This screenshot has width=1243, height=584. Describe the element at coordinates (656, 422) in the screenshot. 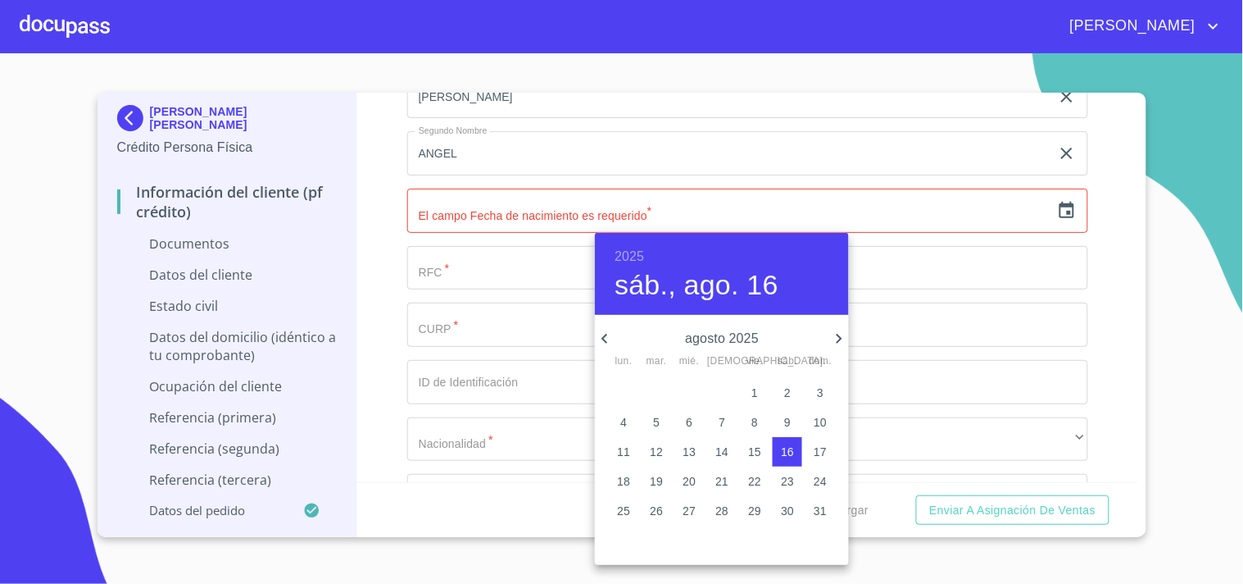

I see `button: 5` at that location.